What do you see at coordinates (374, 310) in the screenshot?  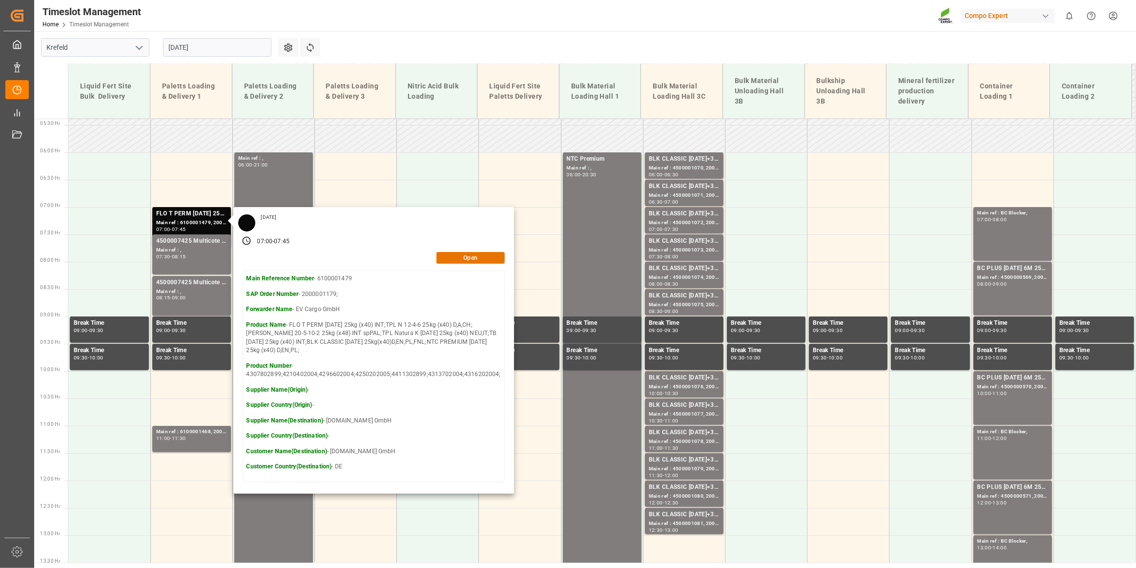 I see `p: - EV Cargo GmbH` at bounding box center [374, 310].